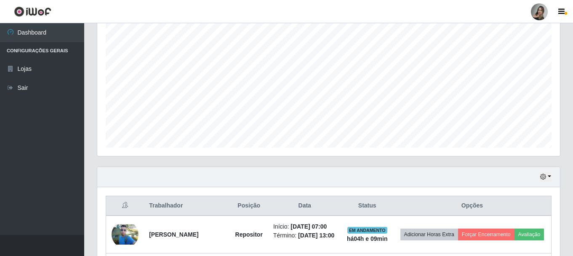 The image size is (573, 256). Describe the element at coordinates (187, 206) in the screenshot. I see `th: Trabalhador` at that location.